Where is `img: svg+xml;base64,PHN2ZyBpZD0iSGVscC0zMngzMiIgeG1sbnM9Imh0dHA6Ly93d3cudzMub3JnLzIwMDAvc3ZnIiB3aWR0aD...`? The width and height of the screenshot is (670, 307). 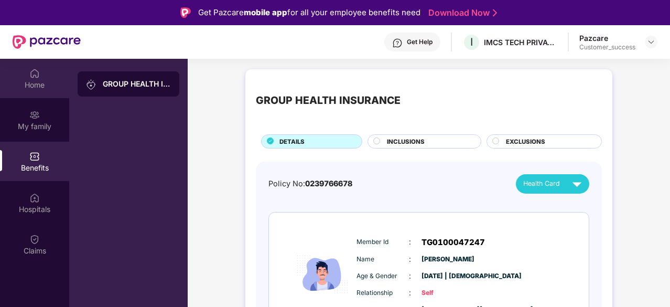 img: svg+xml;base64,PHN2ZyBpZD0iSGVscC0zMngzMiIgeG1sbnM9Imh0dHA6Ly93d3cudzMub3JnLzIwMDAvc3ZnIiB3aWR0aD... is located at coordinates (398, 43).